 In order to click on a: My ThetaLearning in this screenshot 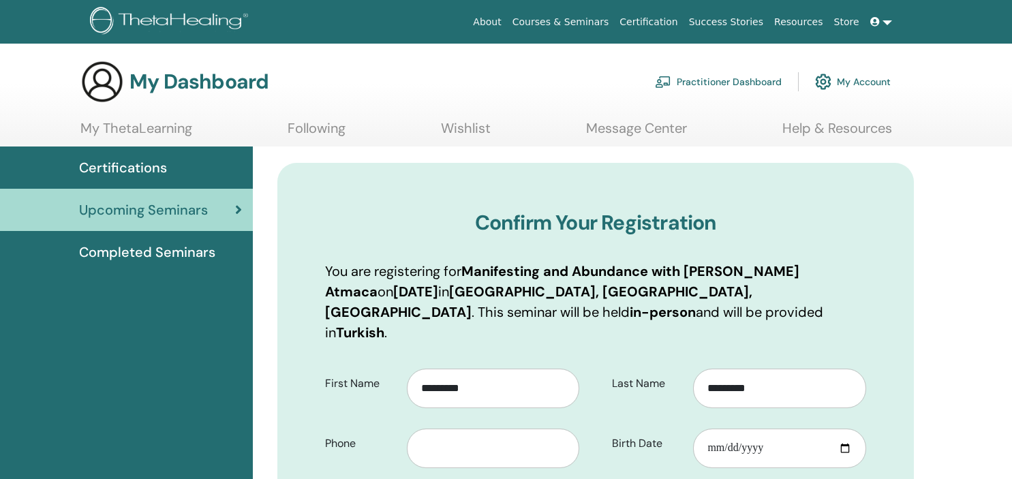, I will do `click(136, 133)`.